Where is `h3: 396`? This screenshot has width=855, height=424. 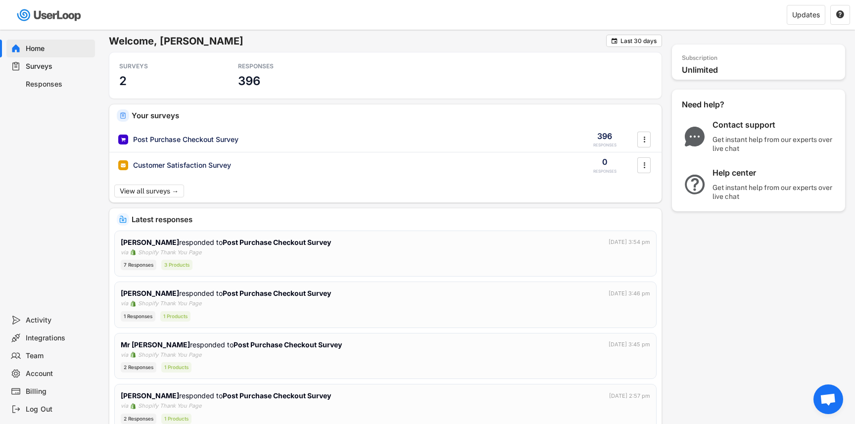
h3: 396 is located at coordinates (249, 81).